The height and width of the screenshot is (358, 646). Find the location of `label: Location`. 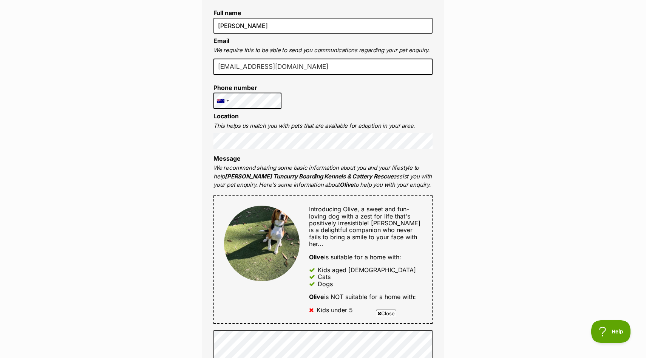

label: Location is located at coordinates (226, 116).